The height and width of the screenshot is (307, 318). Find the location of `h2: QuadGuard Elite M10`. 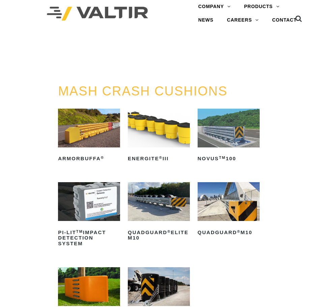

h2: QuadGuard Elite M10 is located at coordinates (159, 235).